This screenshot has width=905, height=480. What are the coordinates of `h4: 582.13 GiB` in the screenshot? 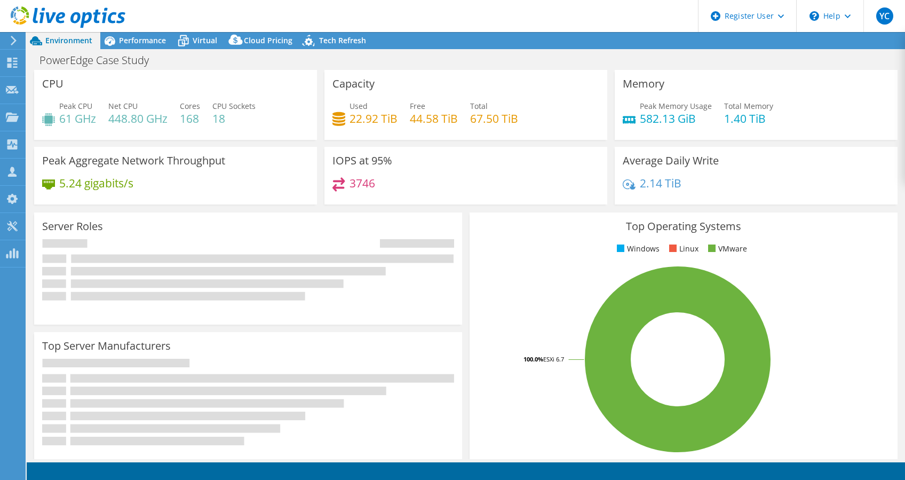 It's located at (676, 119).